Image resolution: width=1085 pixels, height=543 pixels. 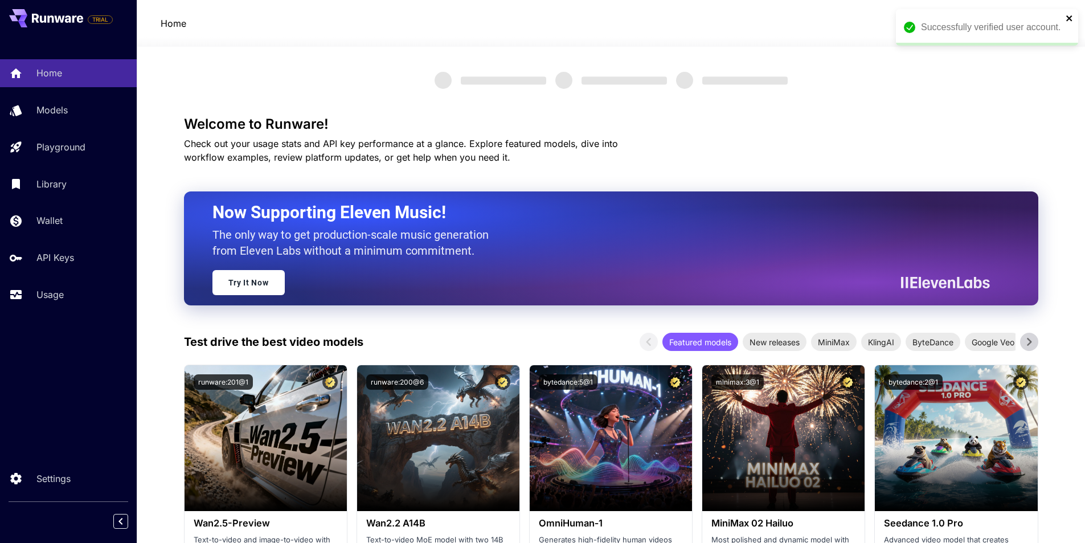 I want to click on a: Try It Now, so click(x=248, y=283).